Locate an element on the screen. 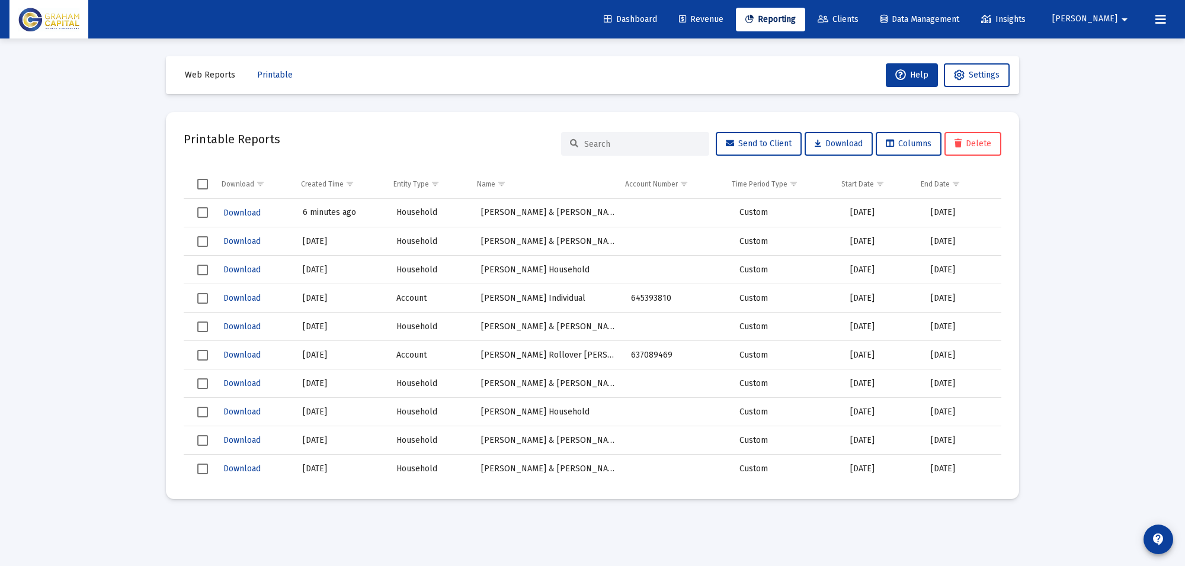 Image resolution: width=1185 pixels, height=566 pixels. span: Show filter options for column 'End Date' is located at coordinates (955, 184).